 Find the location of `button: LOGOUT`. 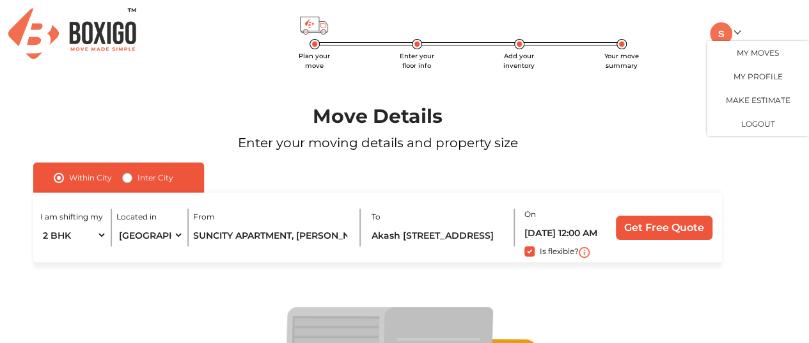

button: LOGOUT is located at coordinates (758, 123).